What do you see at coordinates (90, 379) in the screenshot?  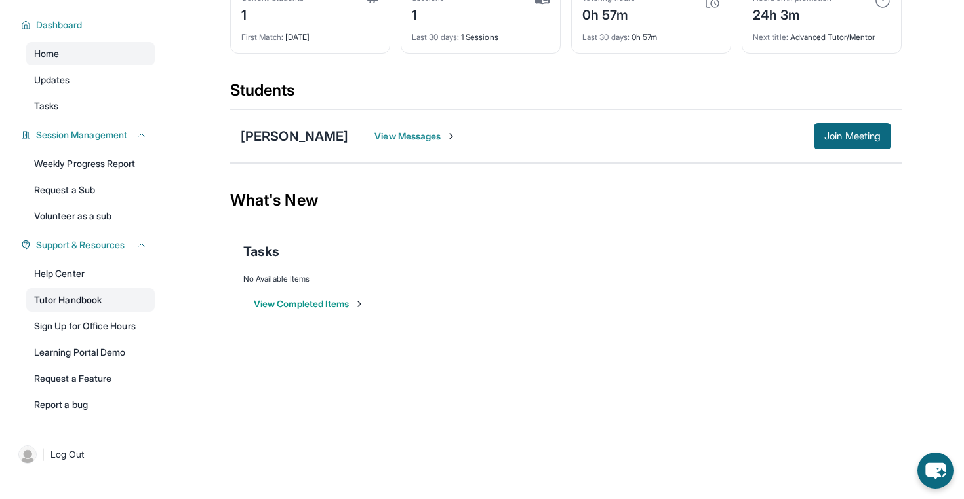 I see `a: Request a Feature` at bounding box center [90, 379].